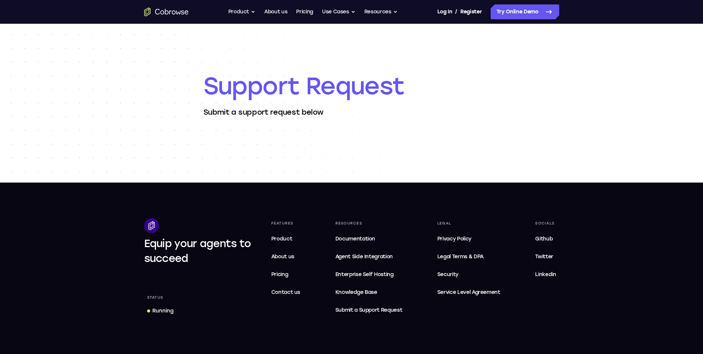  Describe the element at coordinates (469, 239) in the screenshot. I see `a: Privacy Policy` at that location.